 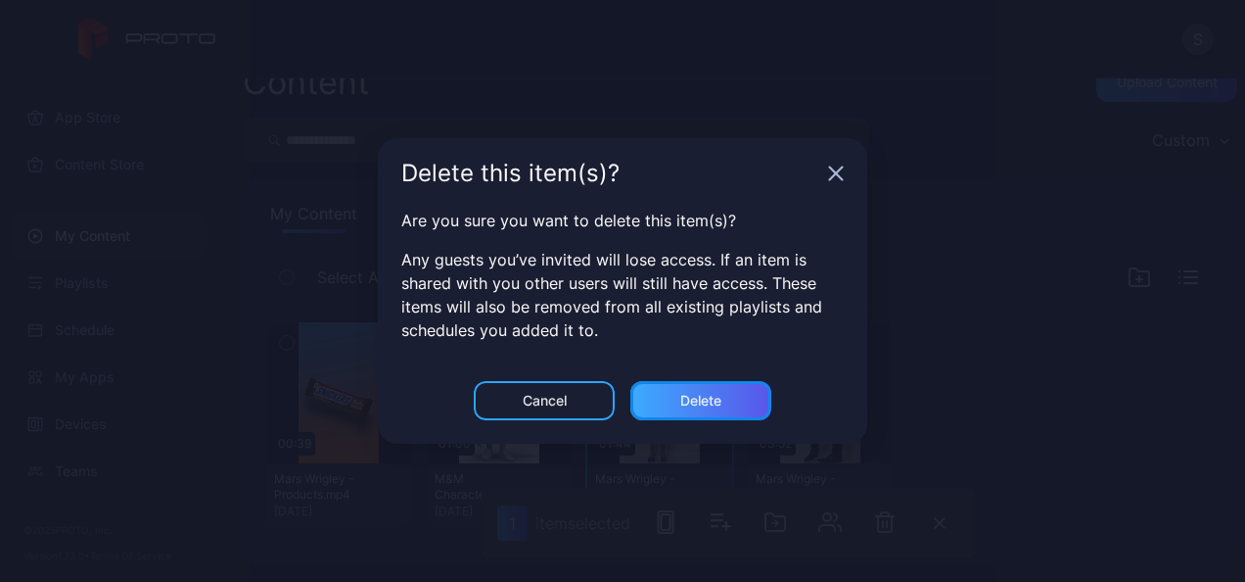 What do you see at coordinates (611, 173) in the screenshot?
I see `div: Delete this item(s)?` at bounding box center [611, 173].